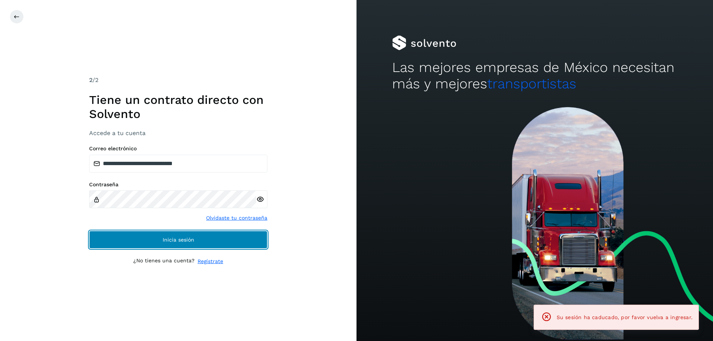 Image resolution: width=713 pixels, height=341 pixels. Describe the element at coordinates (164, 261) in the screenshot. I see `p: ¿No tienes una cuenta?` at that location.